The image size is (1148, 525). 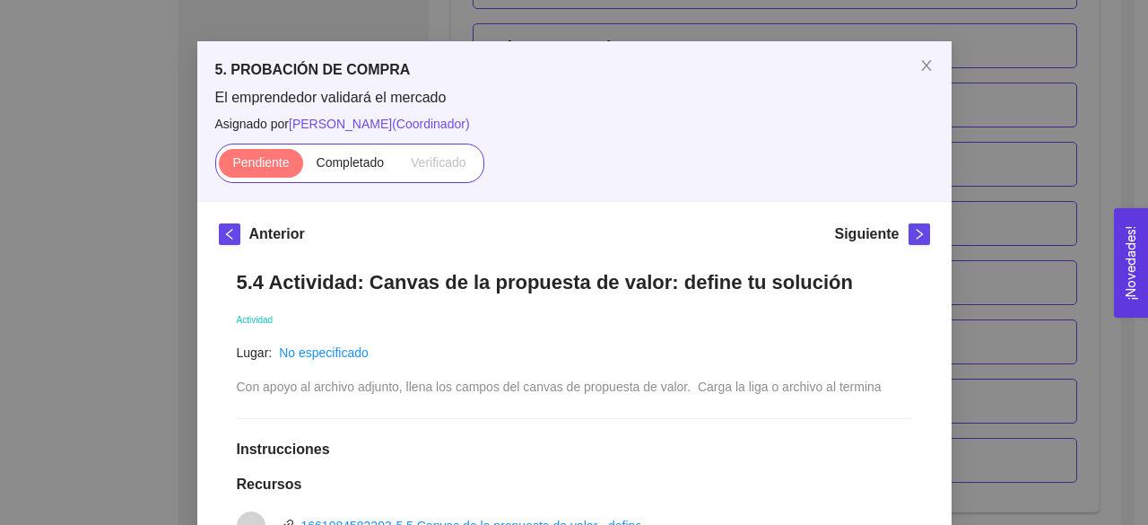 What do you see at coordinates (866, 234) in the screenshot?
I see `h5: Siguiente` at bounding box center [866, 234].